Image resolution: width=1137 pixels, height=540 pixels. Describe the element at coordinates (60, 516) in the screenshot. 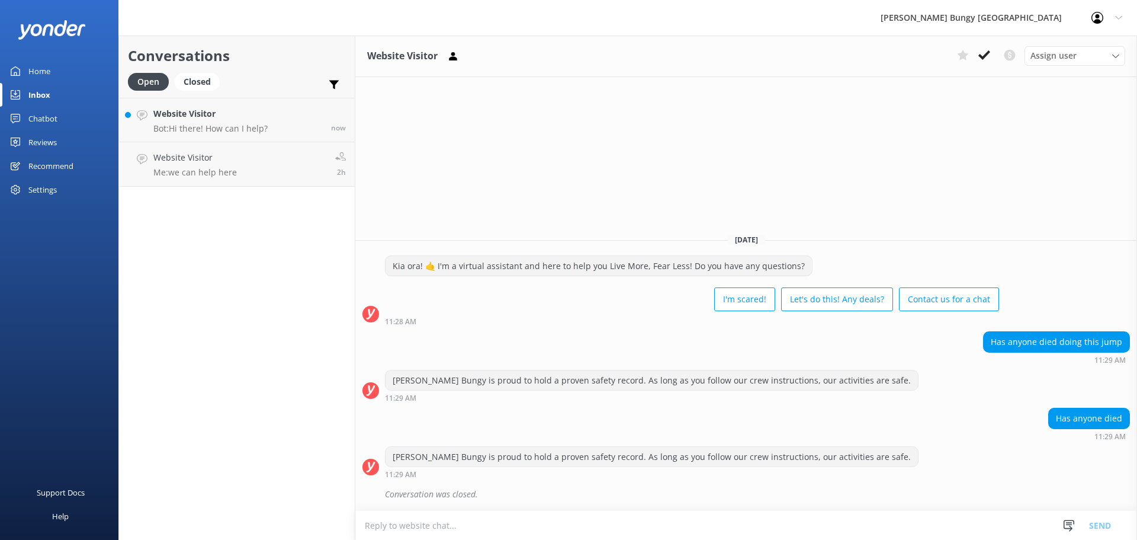

I see `div: Help` at that location.